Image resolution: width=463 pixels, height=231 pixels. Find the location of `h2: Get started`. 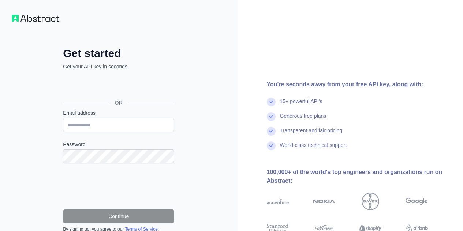

h2: Get started is located at coordinates (119, 53).